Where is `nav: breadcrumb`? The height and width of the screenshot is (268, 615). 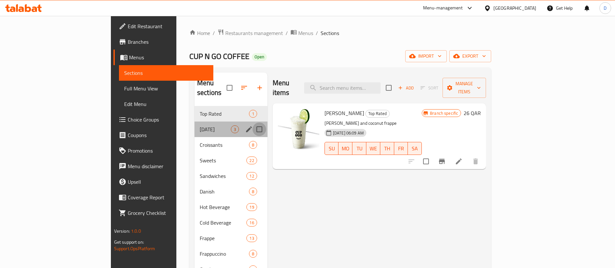 nav: breadcrumb is located at coordinates (340, 33).